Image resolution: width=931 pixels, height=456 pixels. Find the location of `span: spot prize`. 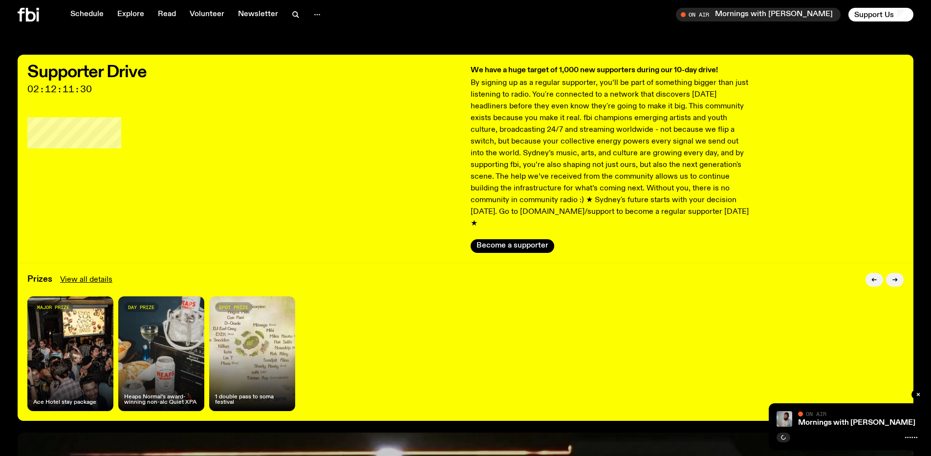

span: spot prize is located at coordinates (234, 307).